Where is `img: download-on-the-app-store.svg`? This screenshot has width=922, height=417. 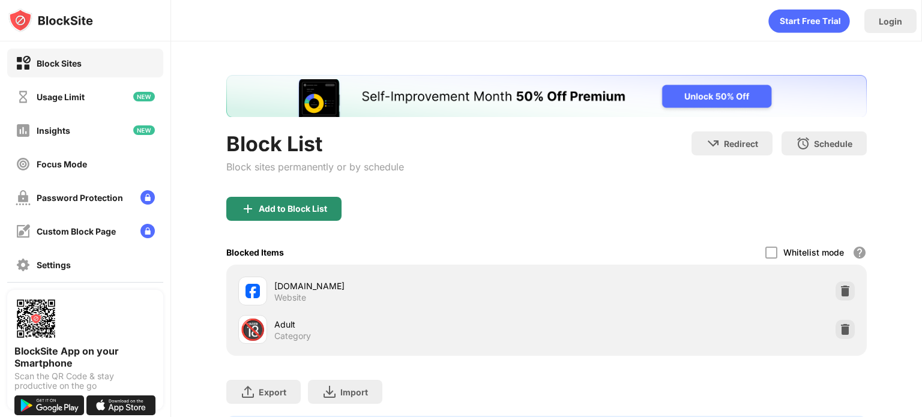 img: download-on-the-app-store.svg is located at coordinates (121, 405).